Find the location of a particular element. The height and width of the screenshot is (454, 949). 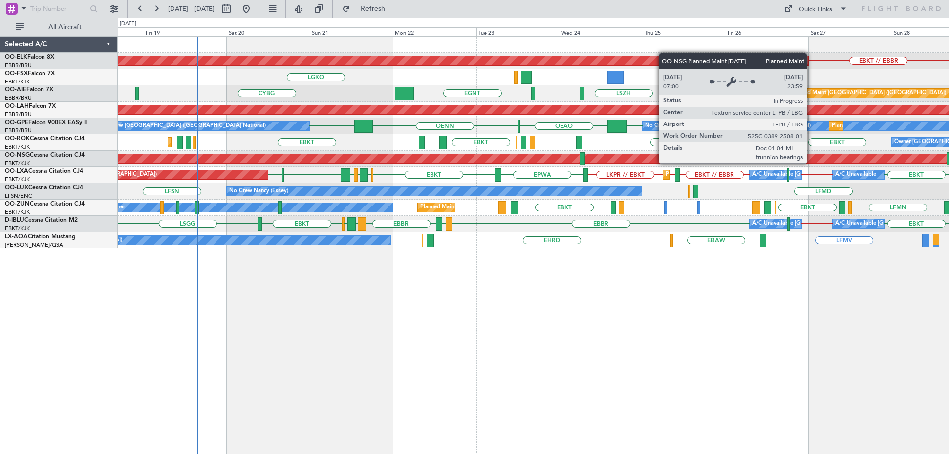

button: All Aircraft is located at coordinates (59, 27).